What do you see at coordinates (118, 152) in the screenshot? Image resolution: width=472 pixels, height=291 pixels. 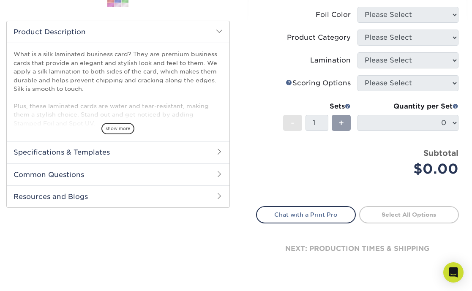 I see `h2: Specifications & Templates` at bounding box center [118, 152].